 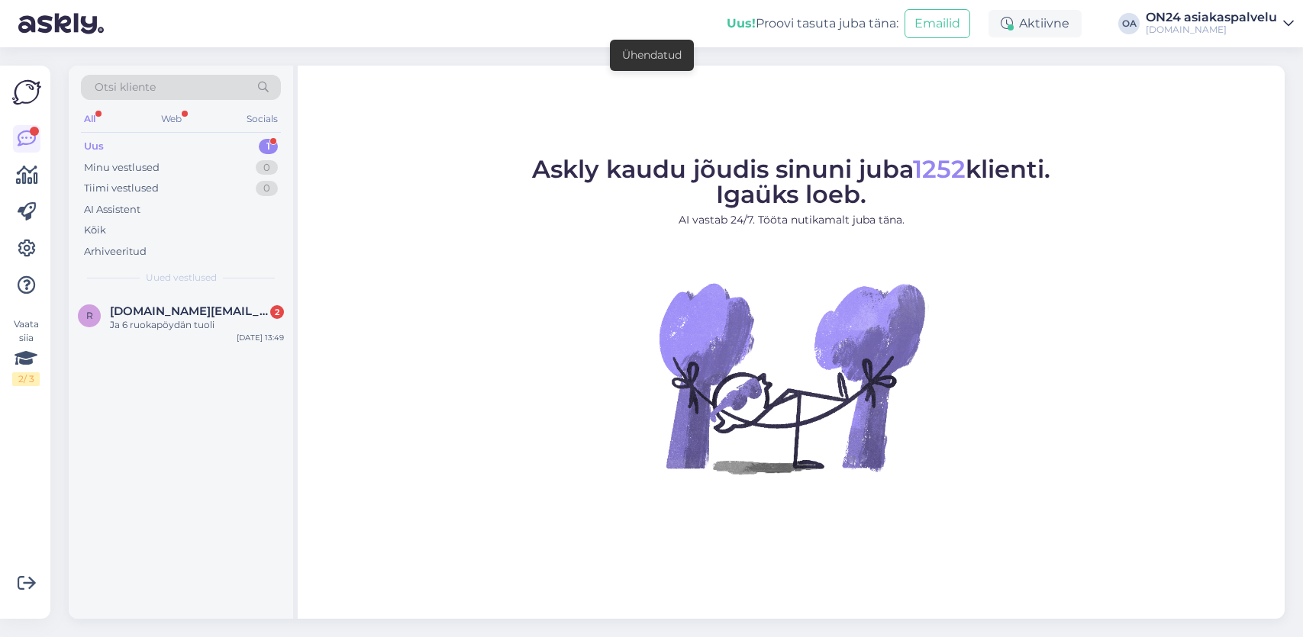 What do you see at coordinates (112, 210) in the screenshot?
I see `div: AI Assistent` at bounding box center [112, 210].